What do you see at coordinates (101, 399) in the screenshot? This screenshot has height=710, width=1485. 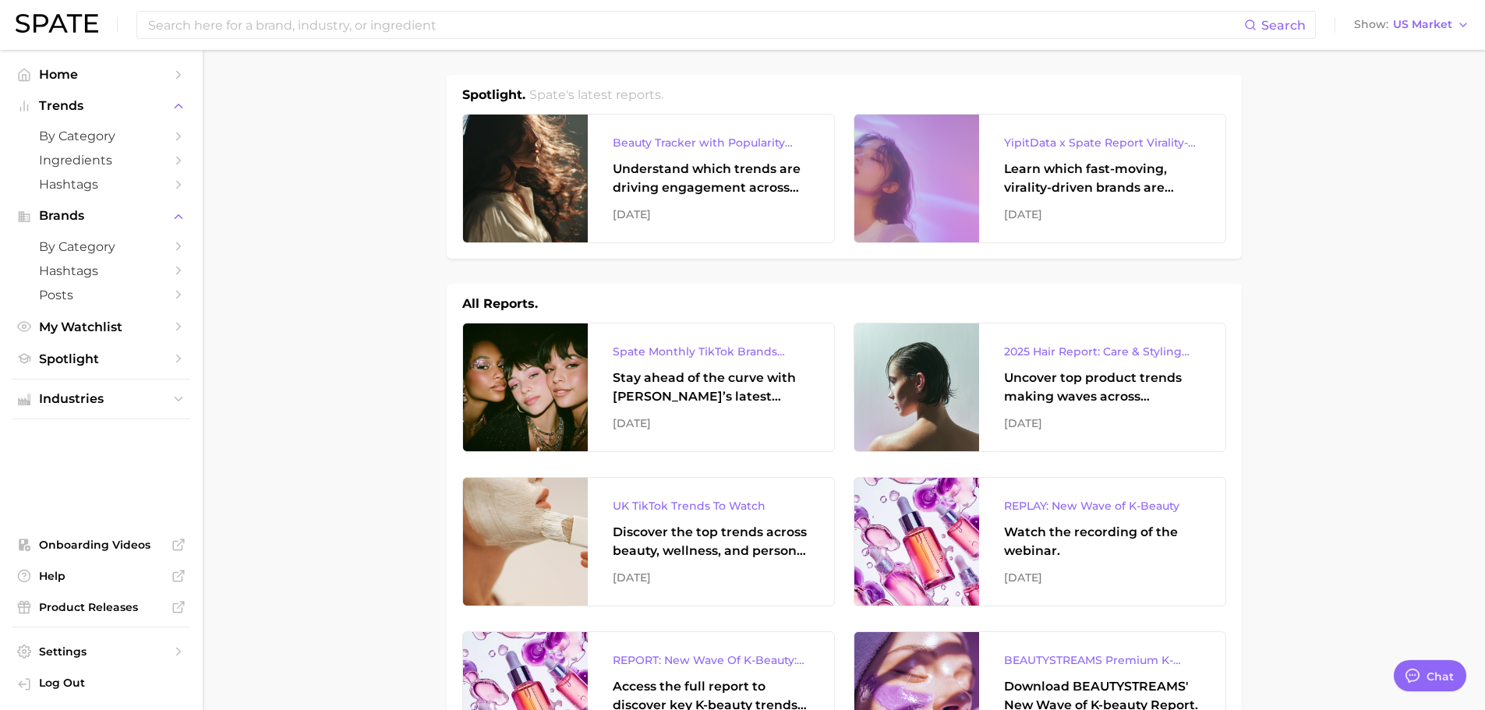 I see `span: Industries` at bounding box center [101, 399].